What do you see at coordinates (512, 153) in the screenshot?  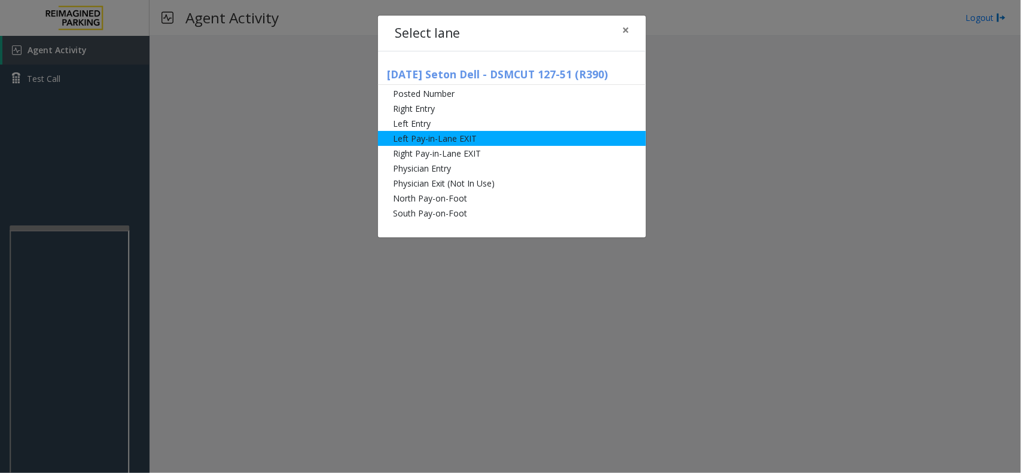 I see `li: Right Pay-in-Lane EXIT` at bounding box center [512, 153].